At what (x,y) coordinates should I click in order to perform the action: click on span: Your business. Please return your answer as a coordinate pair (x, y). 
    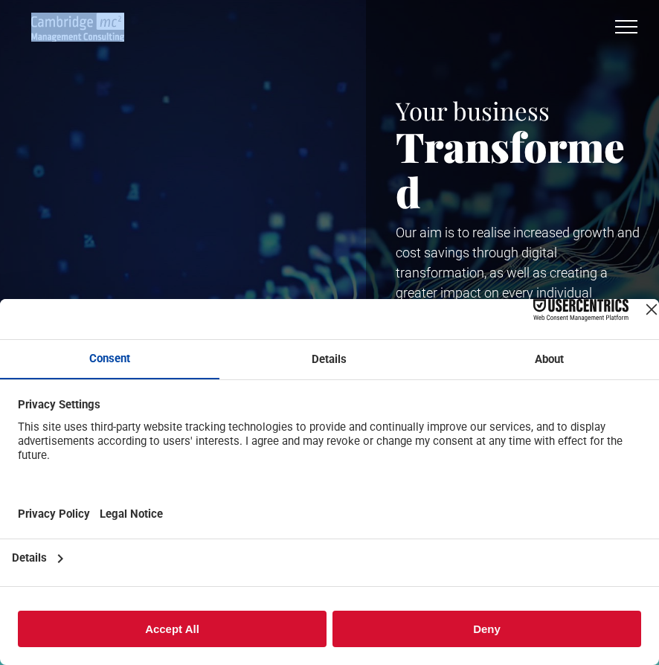
    Looking at the image, I should click on (472, 110).